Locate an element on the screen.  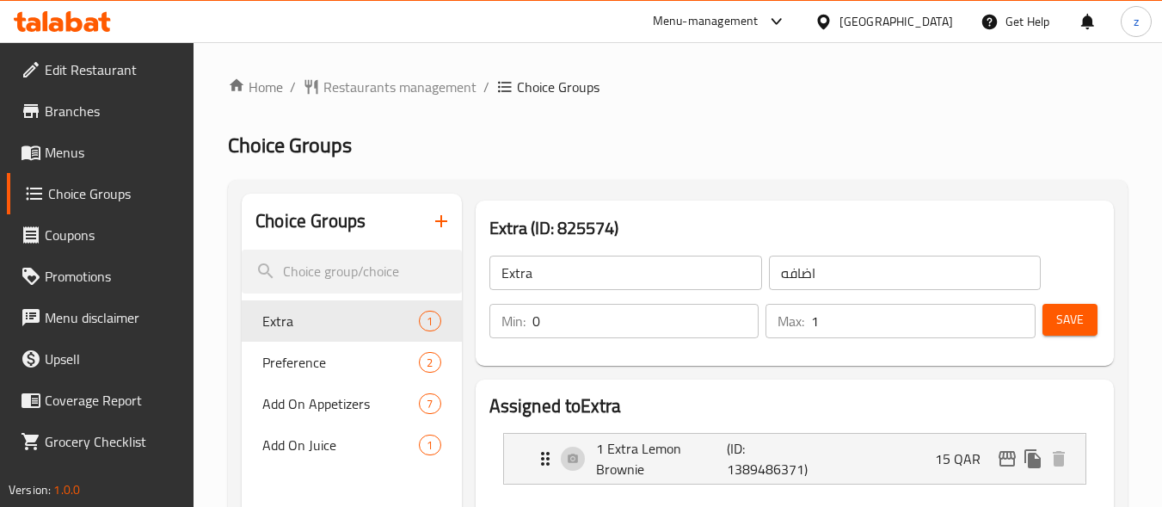
a: Menus is located at coordinates (101, 152).